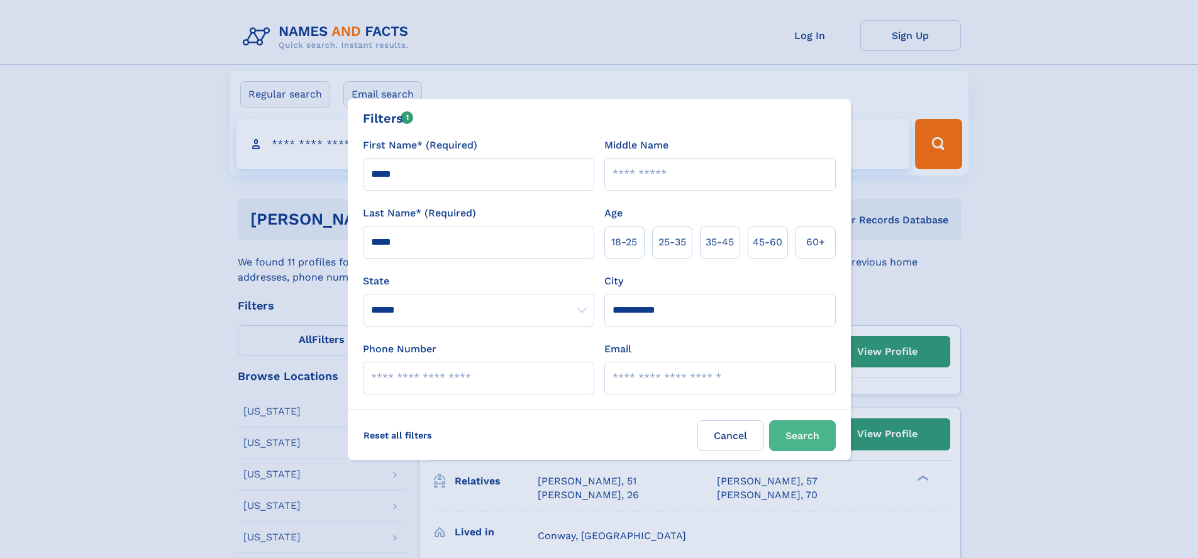 Image resolution: width=1198 pixels, height=558 pixels. What do you see at coordinates (816, 242) in the screenshot?
I see `span: 60+` at bounding box center [816, 242].